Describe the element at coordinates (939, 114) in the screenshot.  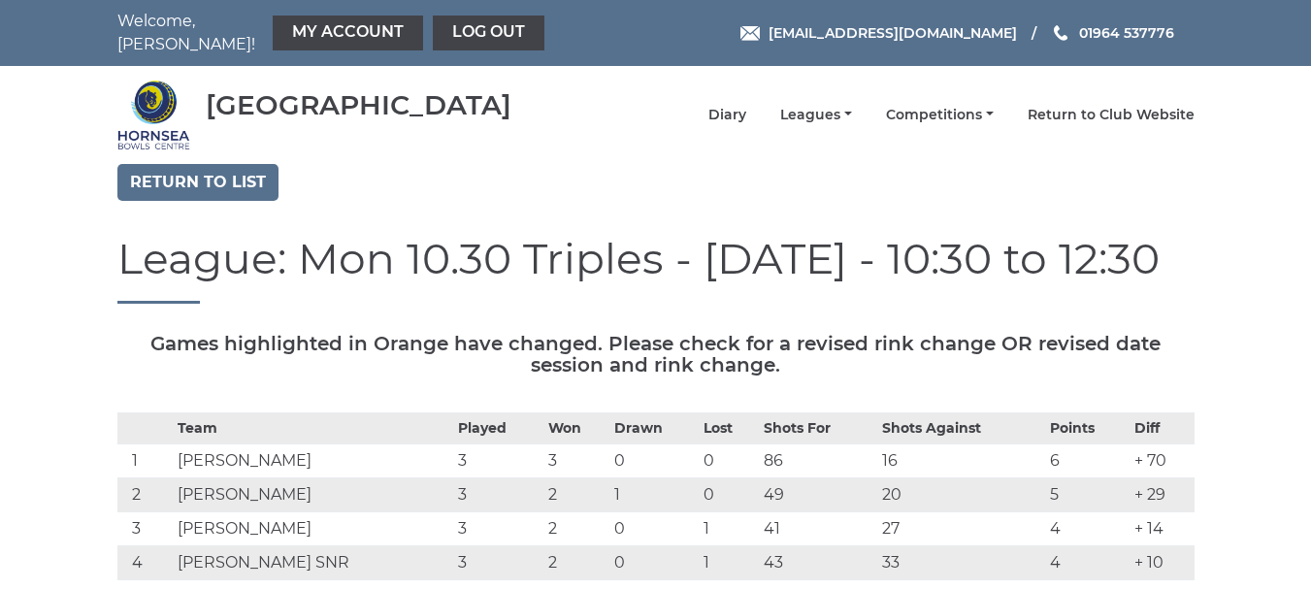
I see `a: Competitions` at that location.